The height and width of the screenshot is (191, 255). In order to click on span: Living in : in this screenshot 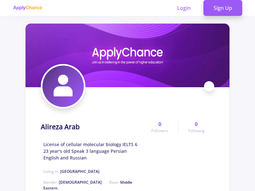, I will do `click(71, 172)`.